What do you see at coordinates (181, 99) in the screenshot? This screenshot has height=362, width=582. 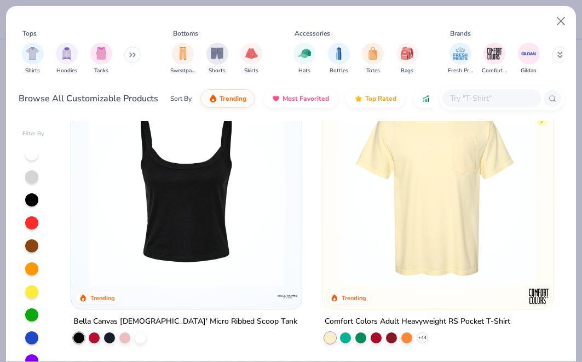 I see `div: Sort By` at bounding box center [181, 99].